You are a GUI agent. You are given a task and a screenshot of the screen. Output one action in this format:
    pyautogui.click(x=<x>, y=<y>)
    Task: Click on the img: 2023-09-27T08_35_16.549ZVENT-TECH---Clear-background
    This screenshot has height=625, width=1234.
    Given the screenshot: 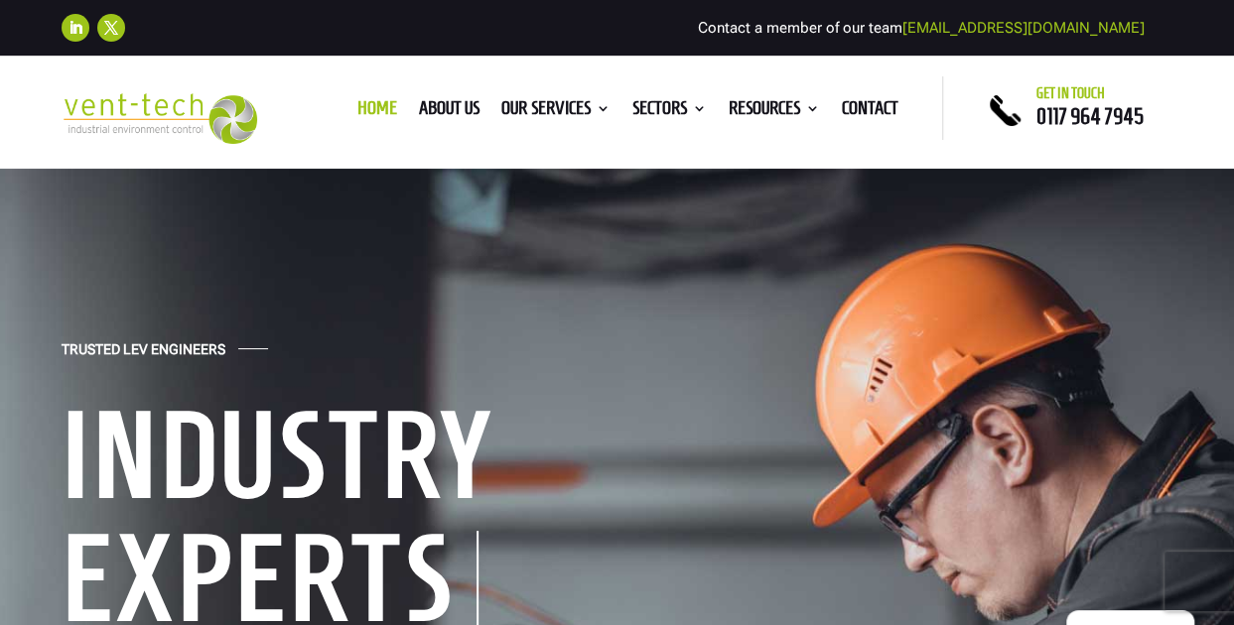 What is the action you would take?
    pyautogui.click(x=159, y=118)
    